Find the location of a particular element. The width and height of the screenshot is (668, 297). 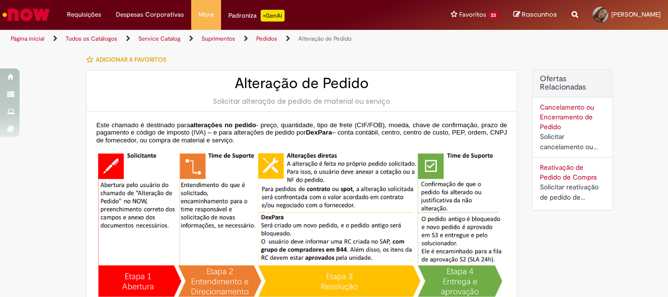

span: Adicionar a Favoritos is located at coordinates (131, 60).